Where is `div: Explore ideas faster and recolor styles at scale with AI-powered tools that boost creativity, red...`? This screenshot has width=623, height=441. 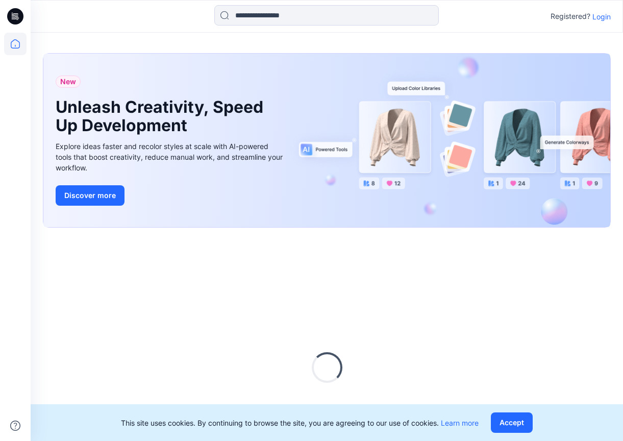 div: Explore ideas faster and recolor styles at scale with AI-powered tools that boost creativity, red... is located at coordinates (170, 157).